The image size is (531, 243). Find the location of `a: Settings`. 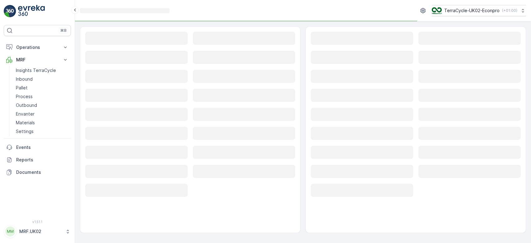

a: Settings is located at coordinates (42, 131).